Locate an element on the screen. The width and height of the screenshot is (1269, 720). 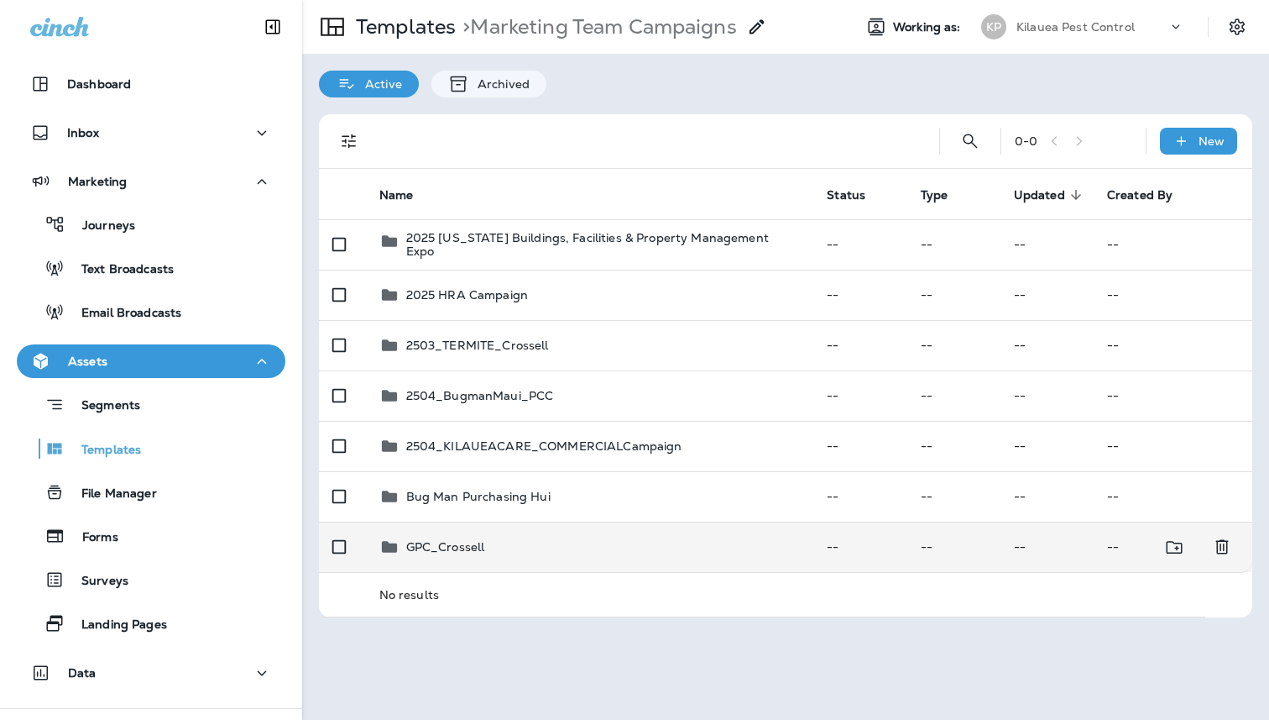
button: Assets is located at coordinates (151, 361).